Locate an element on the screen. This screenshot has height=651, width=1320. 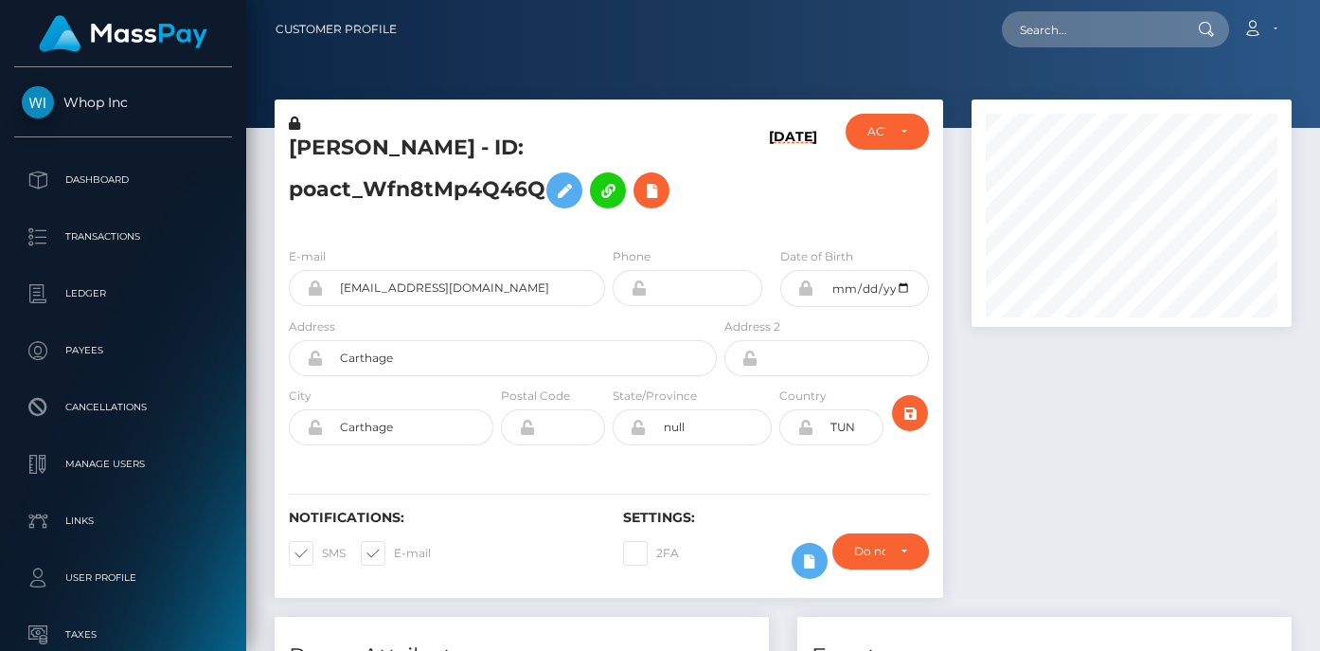
label: Address 2 is located at coordinates (752, 327).